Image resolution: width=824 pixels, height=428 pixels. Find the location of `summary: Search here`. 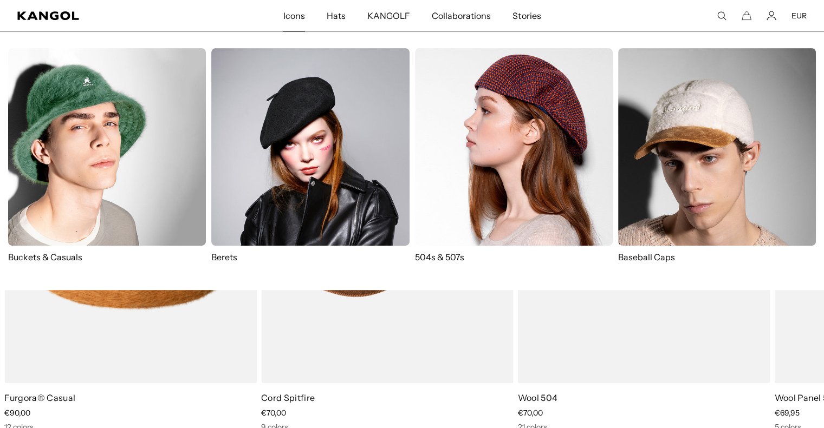

summary: Search here is located at coordinates (722, 16).